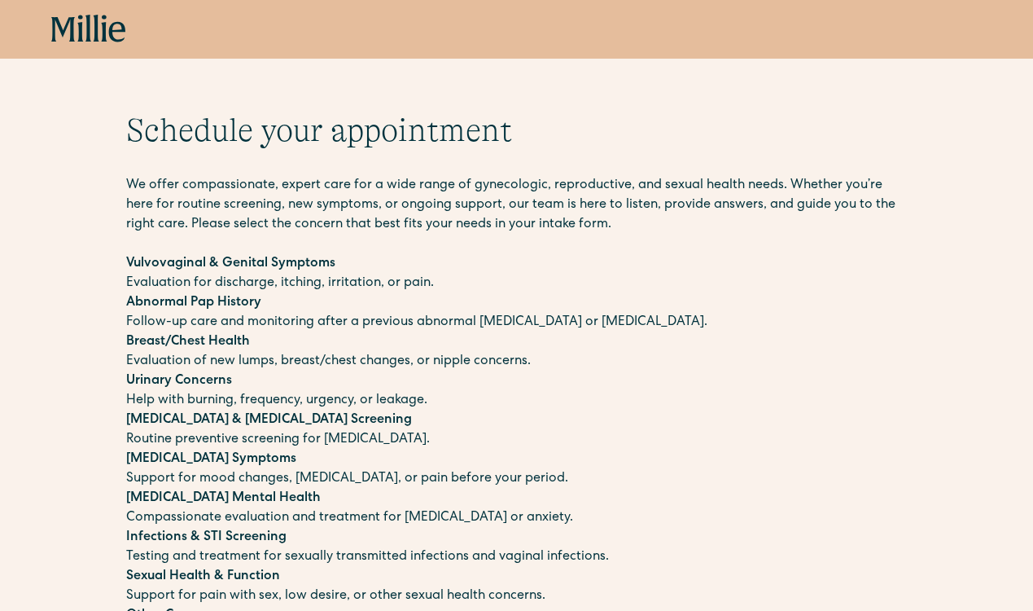  What do you see at coordinates (517, 205) in the screenshot?
I see `p: We offer compassionate, expert care for a wide range of gynecologic, reproductive, and sexual hea...` at bounding box center [517, 205].